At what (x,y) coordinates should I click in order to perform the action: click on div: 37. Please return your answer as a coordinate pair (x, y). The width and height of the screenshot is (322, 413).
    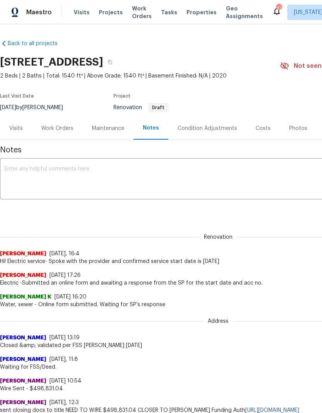
    Looking at the image, I should click on (279, 8).